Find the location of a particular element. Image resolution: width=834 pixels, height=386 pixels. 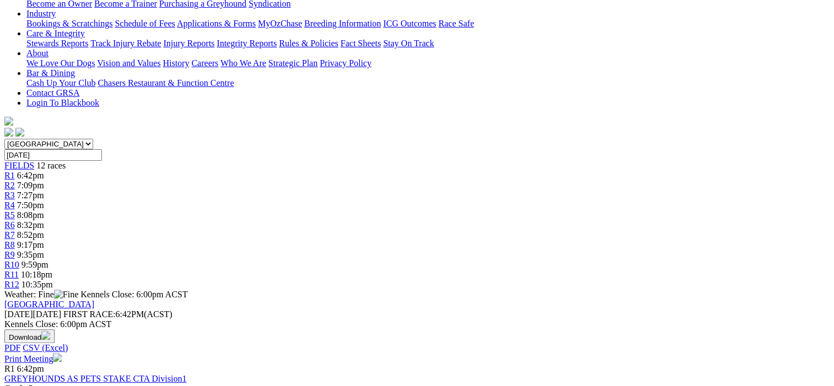

img: logo-grsa-white.png is located at coordinates (9, 121).